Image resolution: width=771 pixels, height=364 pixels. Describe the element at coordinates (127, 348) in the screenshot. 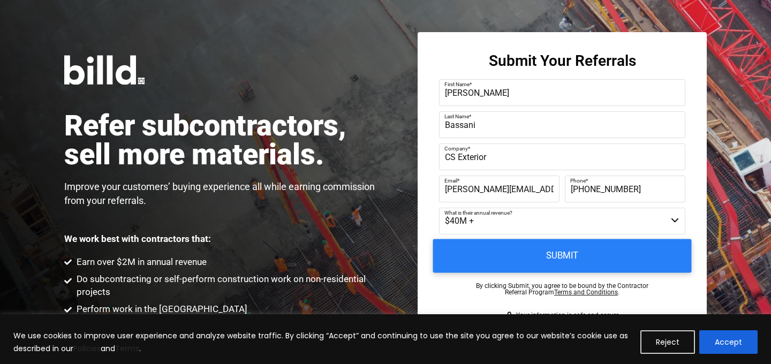

I see `a: Terms` at that location.